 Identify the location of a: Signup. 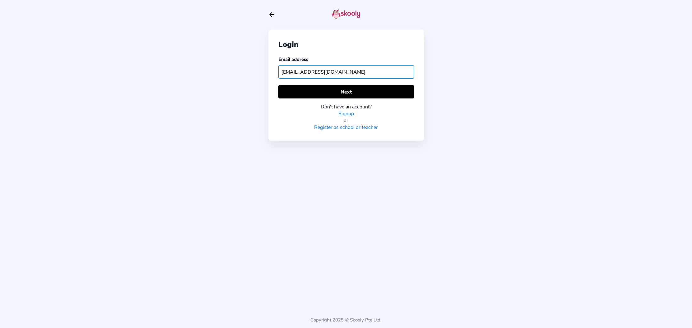
(346, 114).